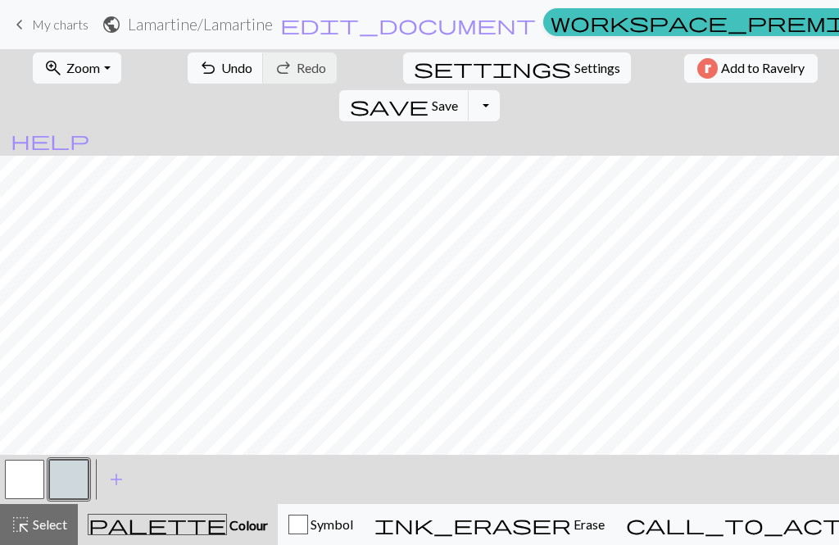  What do you see at coordinates (20, 25) in the screenshot?
I see `span: keyboard_arrow_left` at bounding box center [20, 25].